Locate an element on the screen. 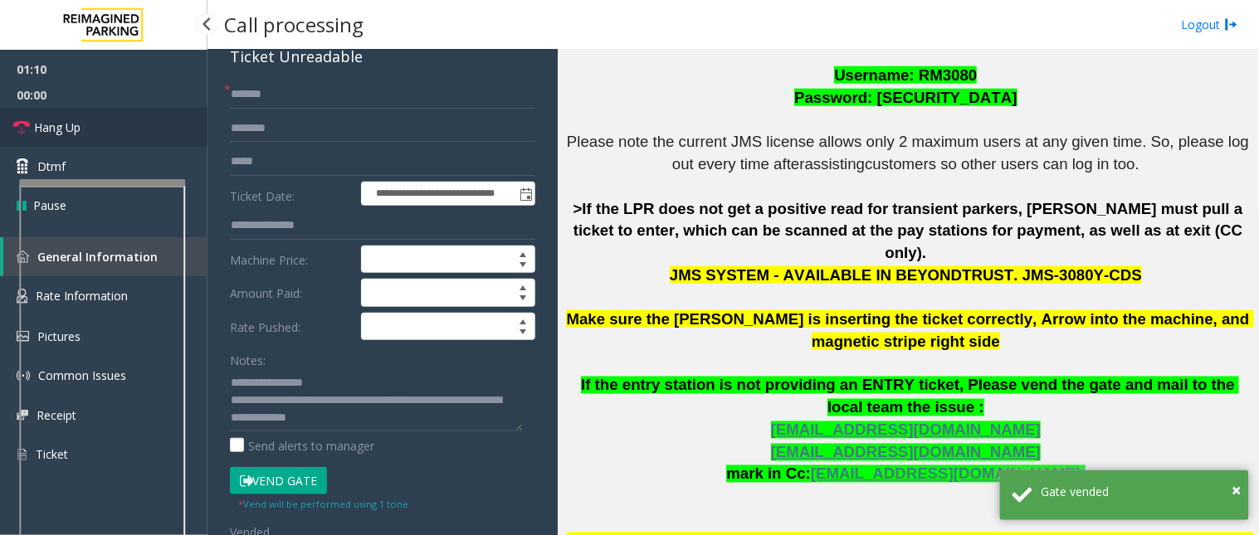 Image resolution: width=1259 pixels, height=535 pixels. span: Hang Up is located at coordinates (57, 127).